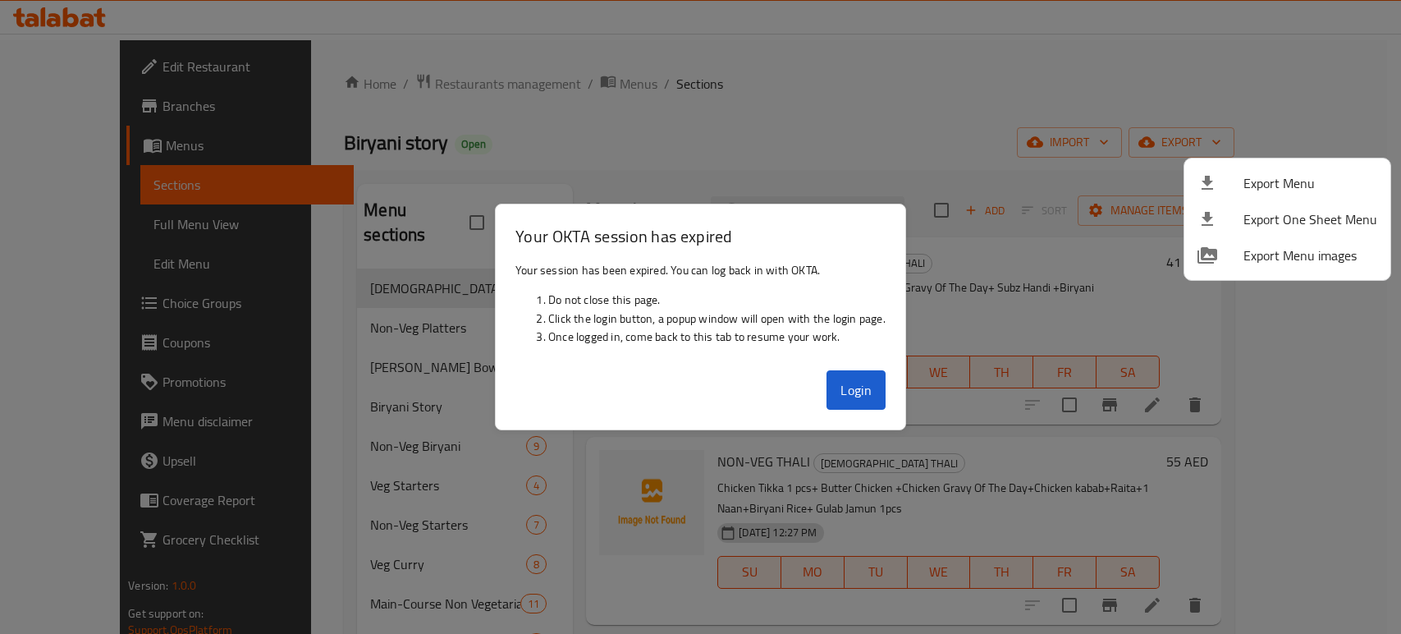  Describe the element at coordinates (1310, 255) in the screenshot. I see `span: Export Menu images` at that location.